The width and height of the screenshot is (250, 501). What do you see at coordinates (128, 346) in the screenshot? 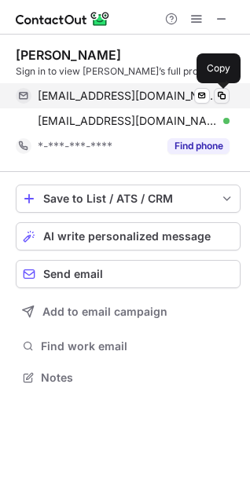
I see `button: Find work email` at bounding box center [128, 346].